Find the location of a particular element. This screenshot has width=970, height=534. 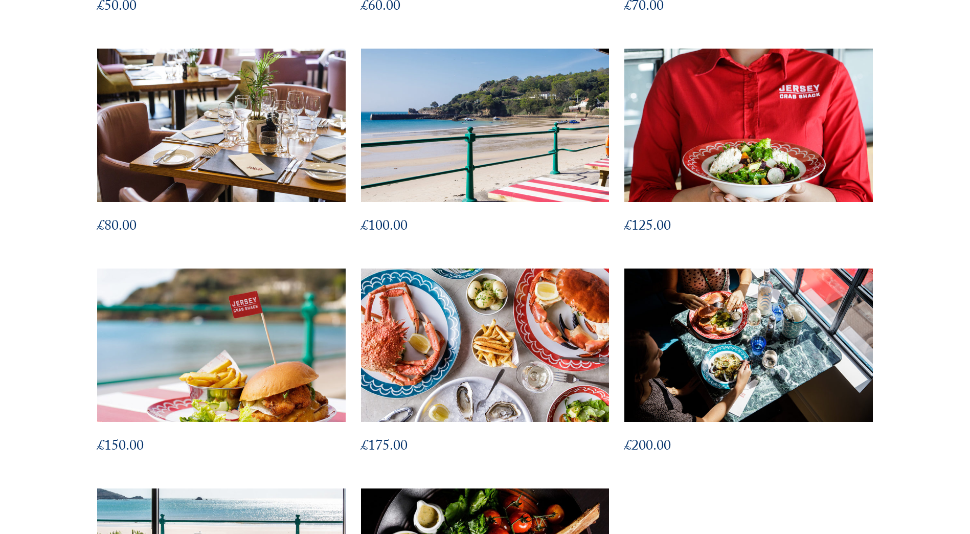

bdi: 80.00 is located at coordinates (117, 227).